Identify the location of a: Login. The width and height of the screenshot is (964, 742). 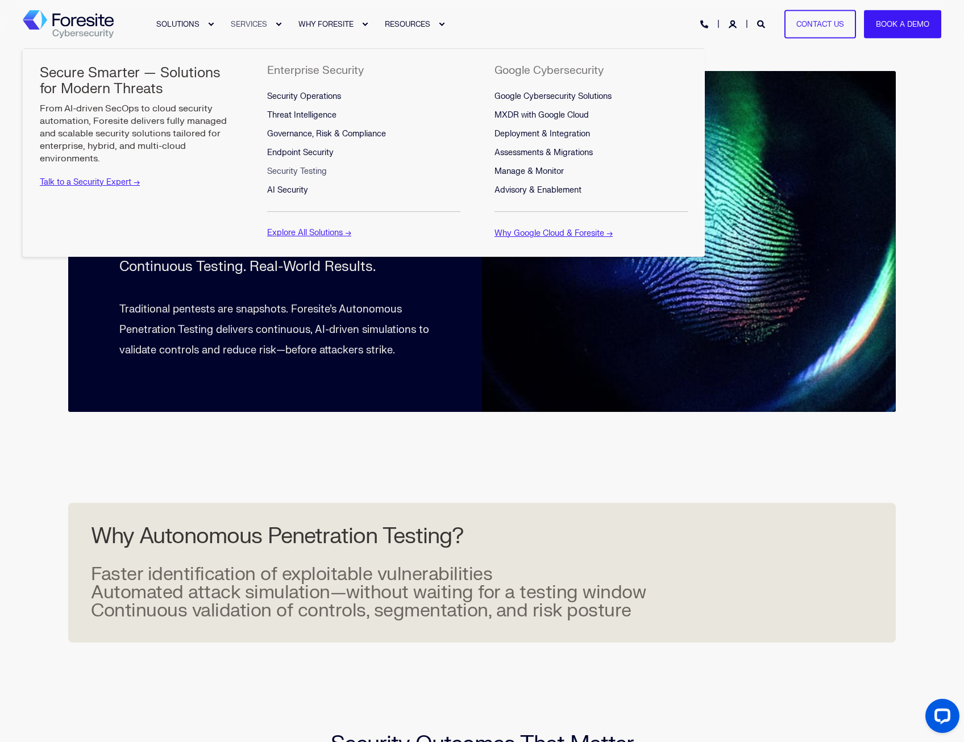
(734, 23).